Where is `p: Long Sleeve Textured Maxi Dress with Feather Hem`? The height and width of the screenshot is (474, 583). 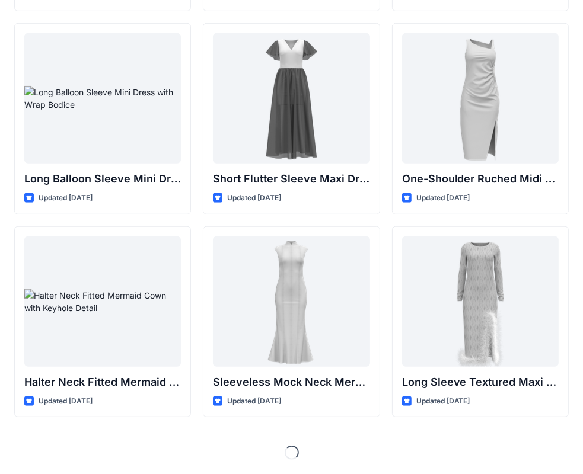
p: Long Sleeve Textured Maxi Dress with Feather Hem is located at coordinates (480, 383).